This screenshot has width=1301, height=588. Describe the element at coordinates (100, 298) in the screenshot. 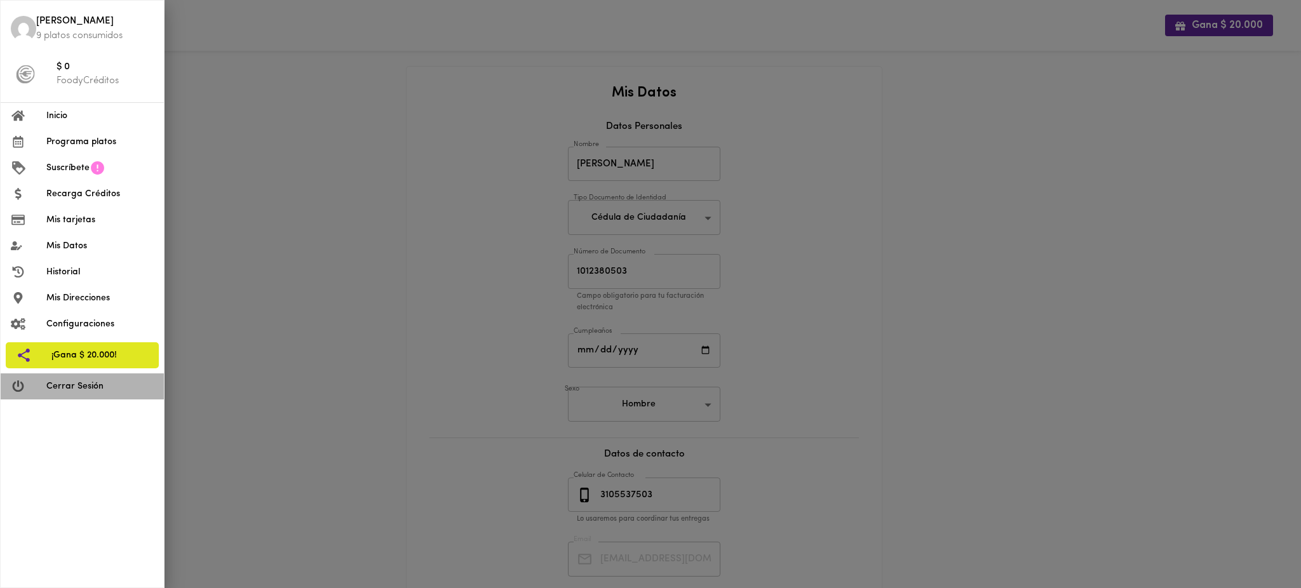

I see `span: Mis Direcciones` at that location.